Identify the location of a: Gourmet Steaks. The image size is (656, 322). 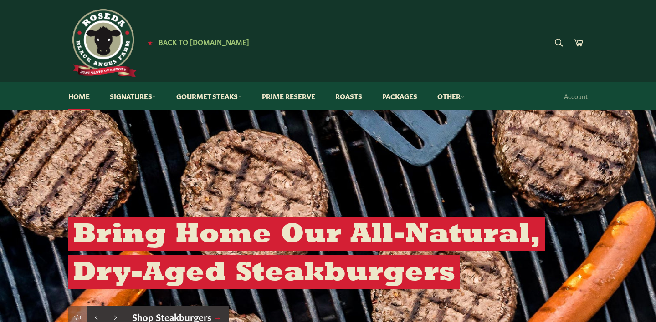
(209, 96).